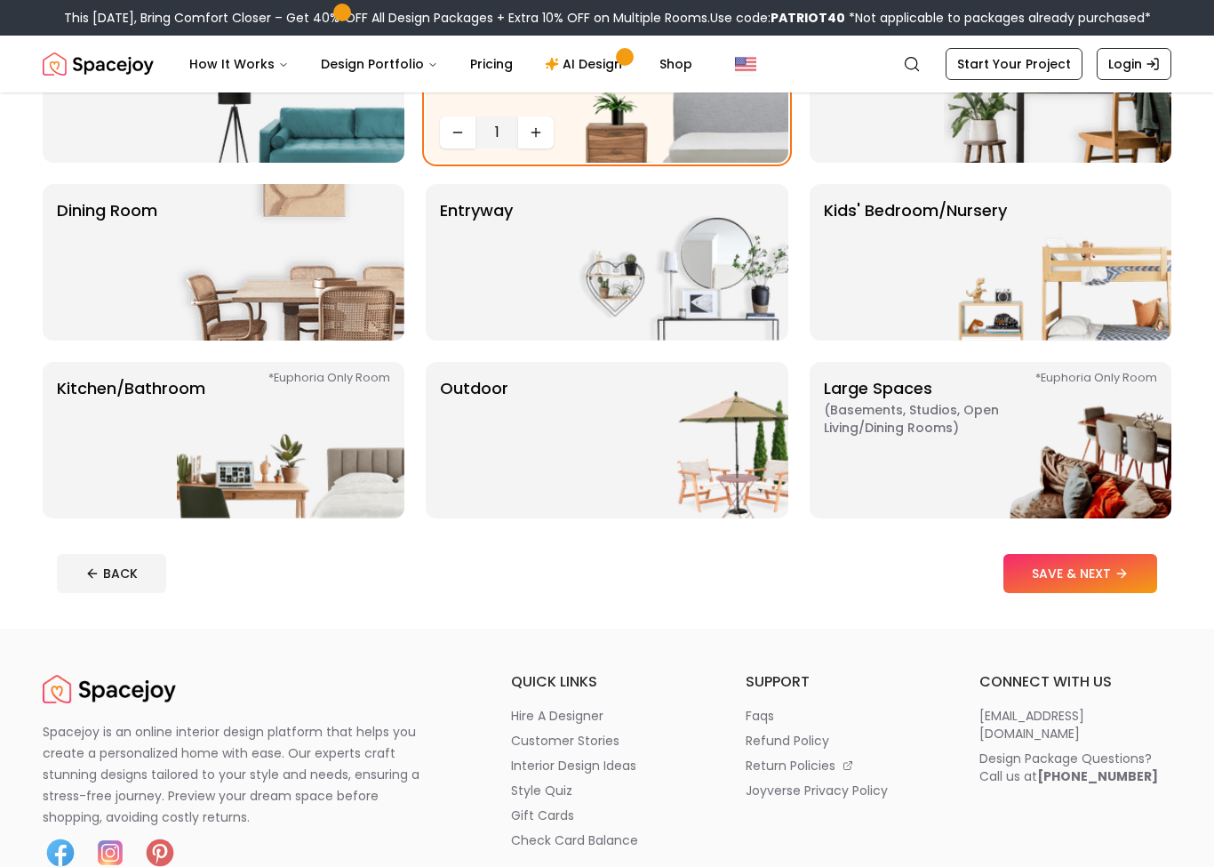 Image resolution: width=1214 pixels, height=867 pixels. Describe the element at coordinates (788, 741) in the screenshot. I see `p: refund policy` at that location.